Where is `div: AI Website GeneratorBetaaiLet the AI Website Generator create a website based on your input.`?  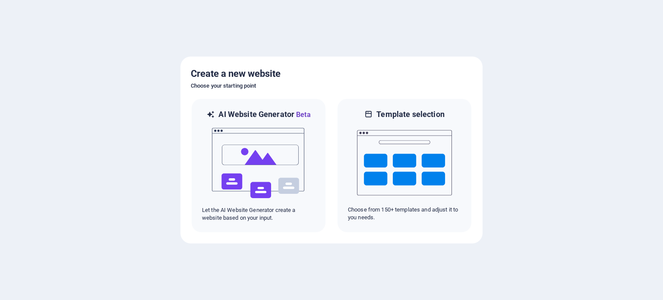 div: AI Website GeneratorBetaaiLet the AI Website Generator create a website based on your input. is located at coordinates (259, 165).